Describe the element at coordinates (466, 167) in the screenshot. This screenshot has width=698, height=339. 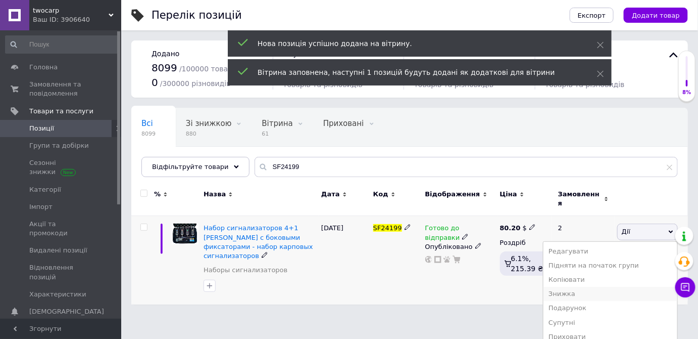
I see `input: Пошук по назві позиції, артикулу і пошуковим запитам` at that location.